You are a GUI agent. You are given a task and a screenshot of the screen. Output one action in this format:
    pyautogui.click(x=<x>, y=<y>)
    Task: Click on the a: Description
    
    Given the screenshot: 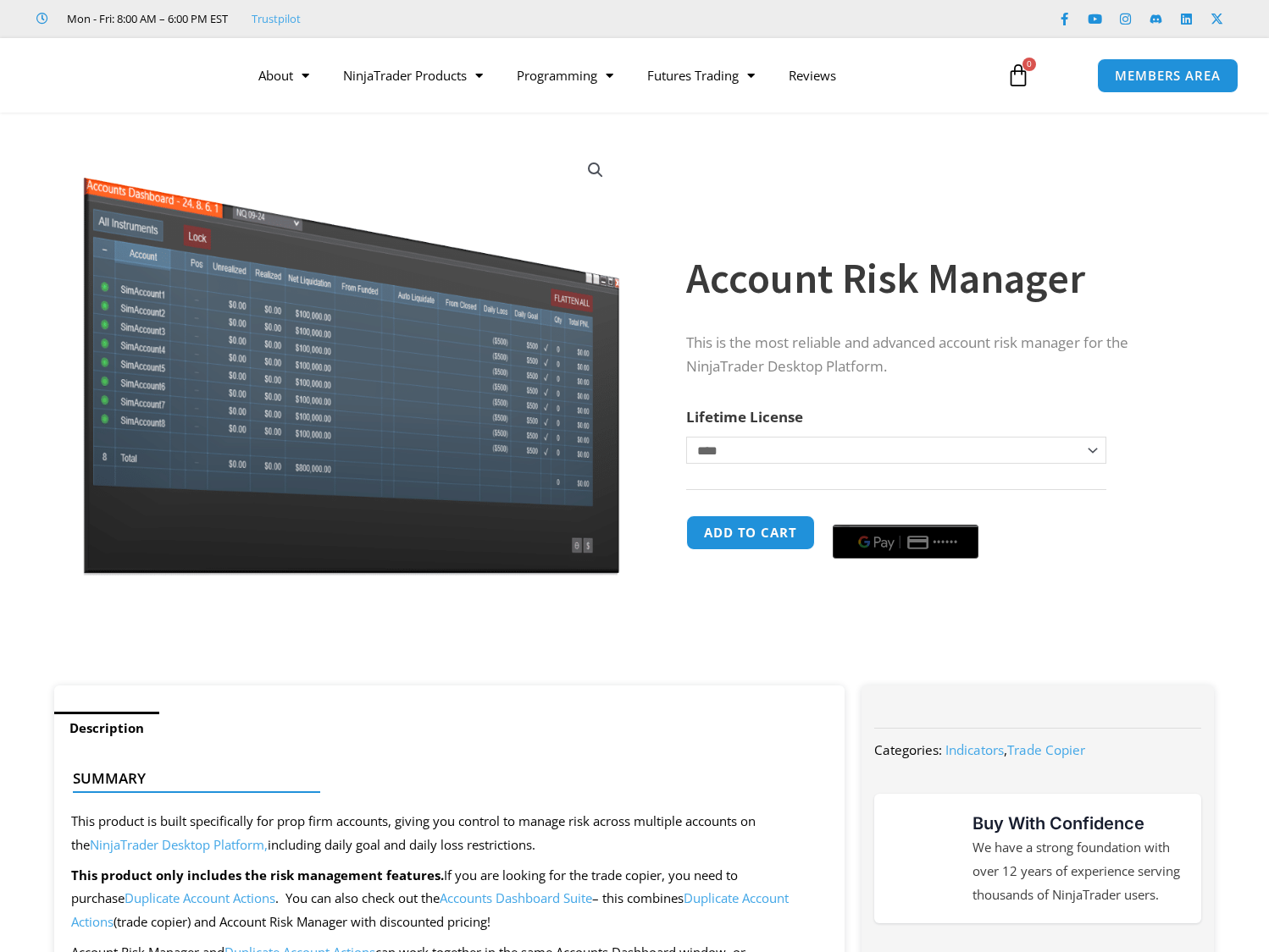 What is the action you would take?
    pyautogui.click(x=107, y=728)
    